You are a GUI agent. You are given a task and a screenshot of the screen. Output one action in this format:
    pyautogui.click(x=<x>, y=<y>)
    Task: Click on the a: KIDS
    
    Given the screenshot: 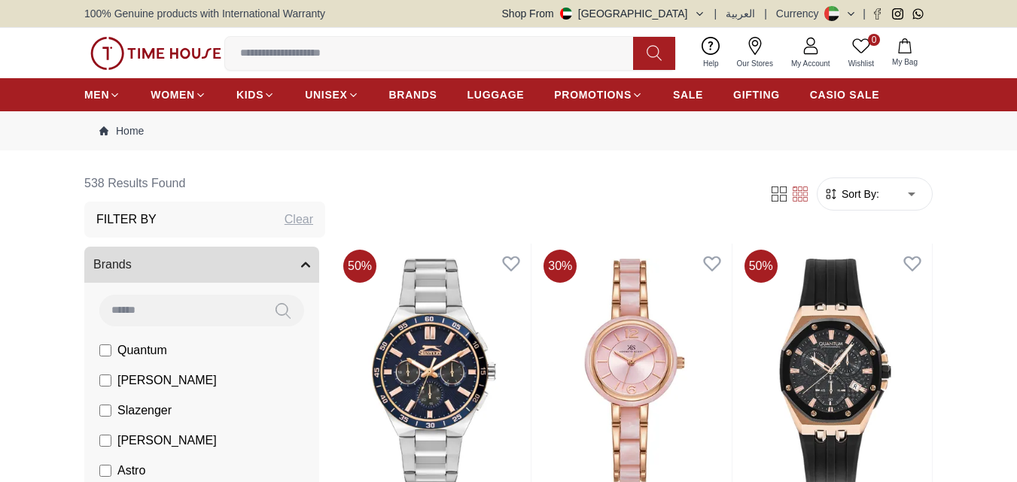 What is the action you would take?
    pyautogui.click(x=255, y=95)
    